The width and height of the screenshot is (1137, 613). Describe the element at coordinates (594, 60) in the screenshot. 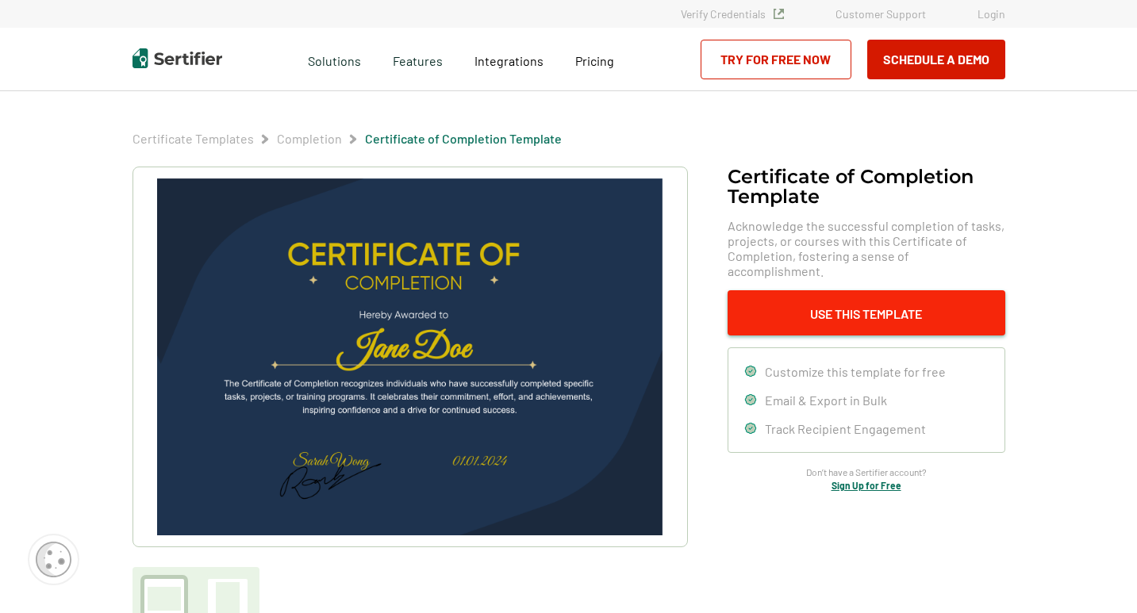

I see `span: Pricing` at that location.